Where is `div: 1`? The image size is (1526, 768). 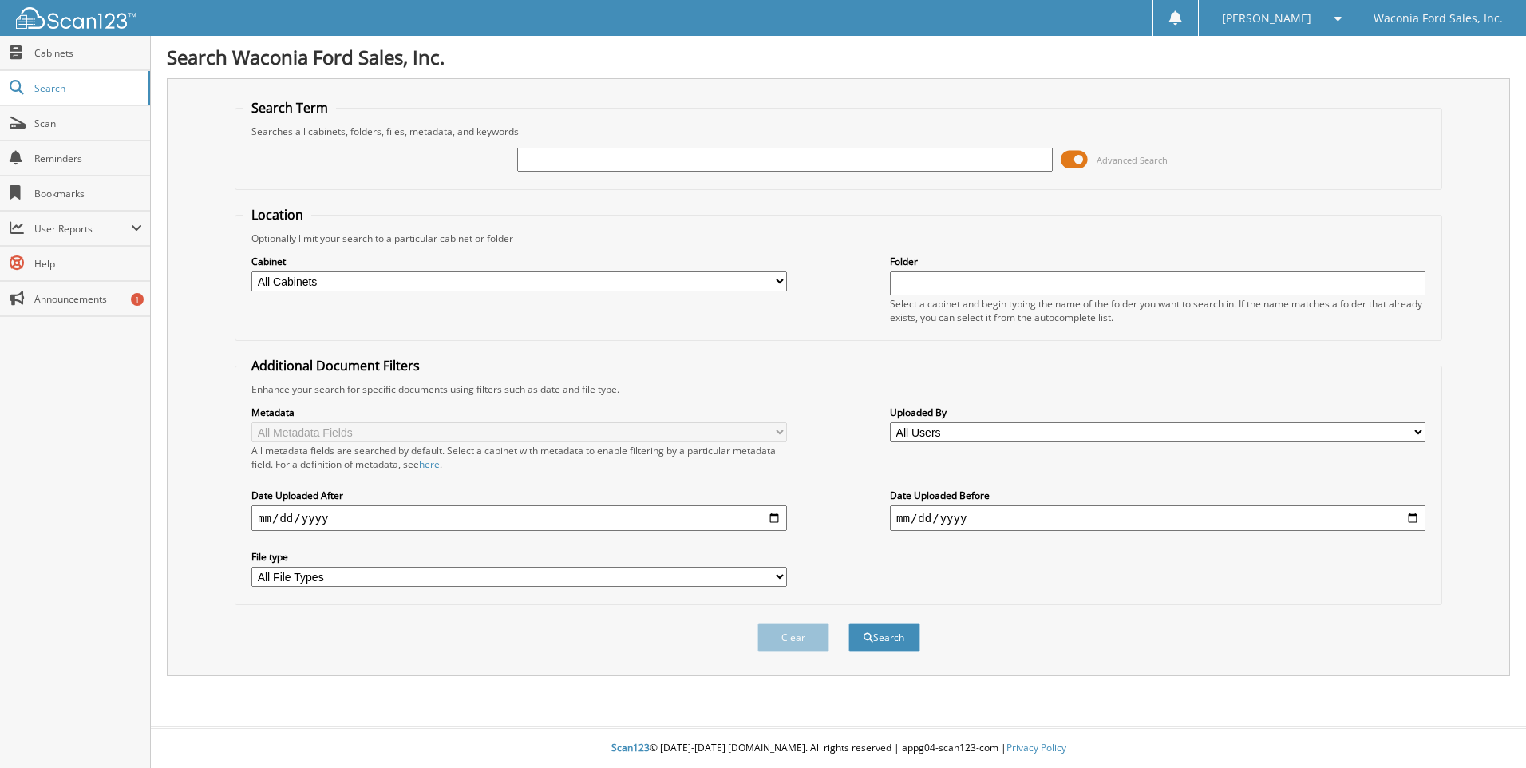
div: 1 is located at coordinates (137, 299).